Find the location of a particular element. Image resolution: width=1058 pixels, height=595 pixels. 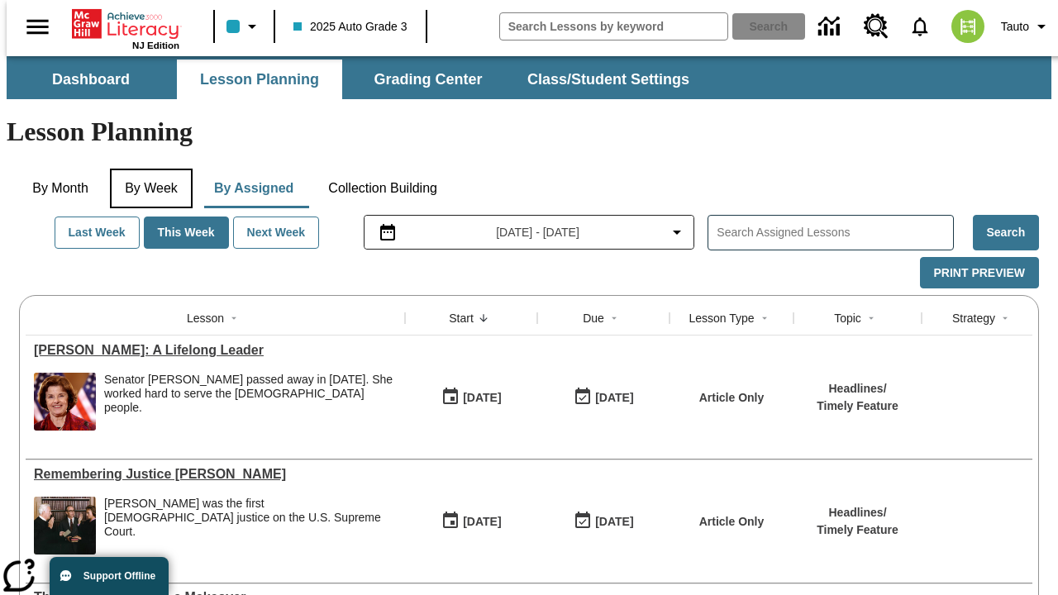

button: This Week is located at coordinates (186, 232).